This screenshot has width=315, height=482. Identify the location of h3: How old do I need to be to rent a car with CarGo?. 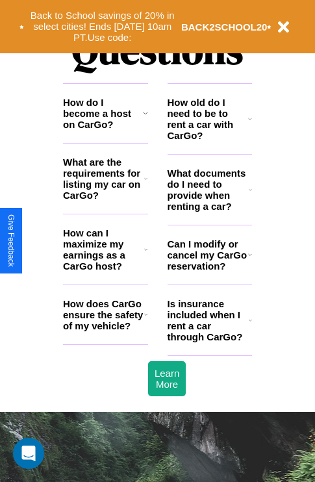
(208, 119).